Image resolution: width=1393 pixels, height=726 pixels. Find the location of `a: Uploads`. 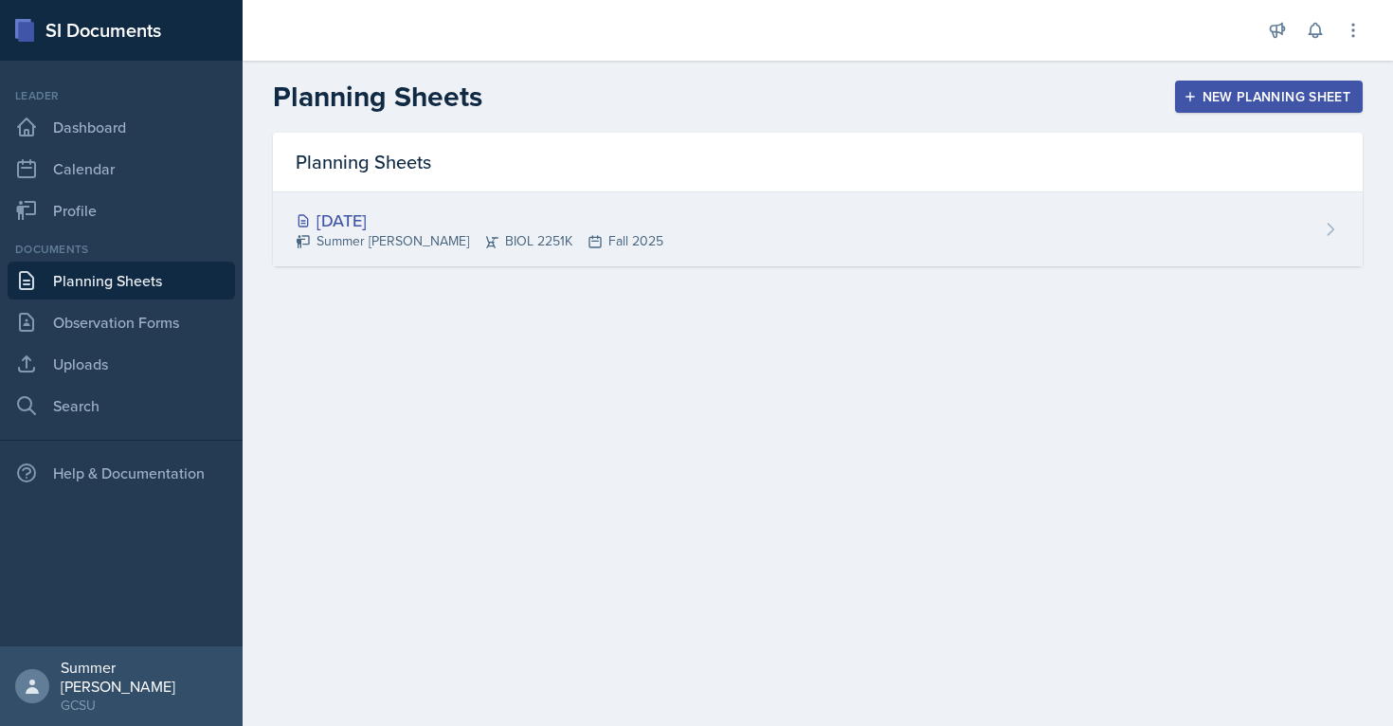

a: Uploads is located at coordinates (121, 364).